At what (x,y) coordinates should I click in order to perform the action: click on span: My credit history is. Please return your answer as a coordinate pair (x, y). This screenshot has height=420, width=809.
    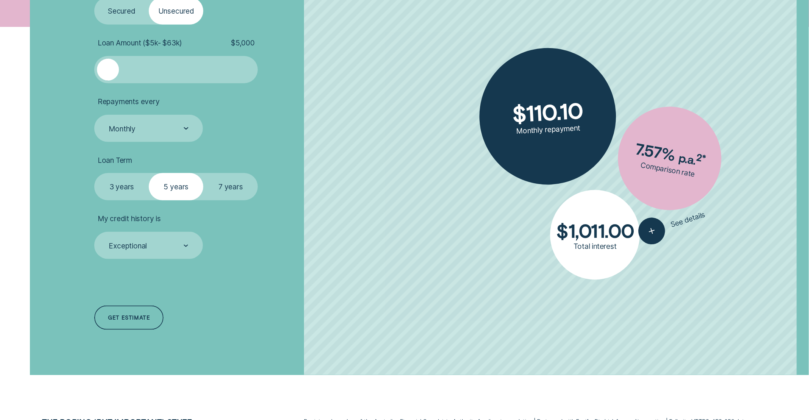
    Looking at the image, I should click on (129, 218).